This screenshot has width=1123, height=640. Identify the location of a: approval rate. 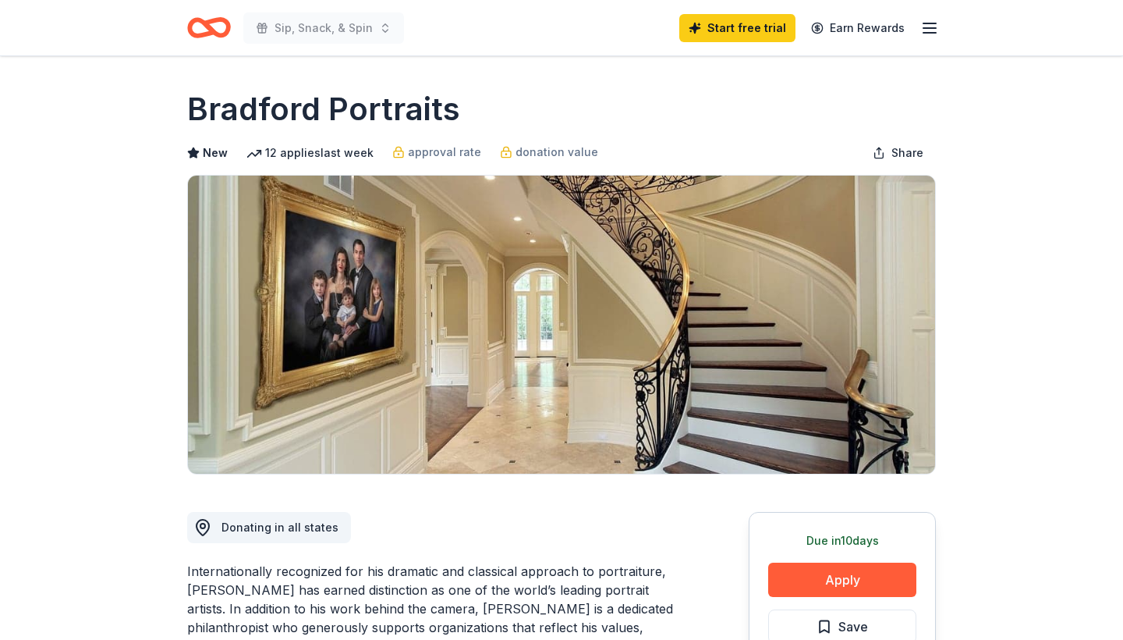
(437, 152).